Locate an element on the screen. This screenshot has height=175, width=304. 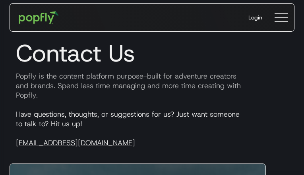
p: Have questions, thoughts, or suggestions for us? Just want someone to talk to? Hit us up! is located at coordinates (152, 129).